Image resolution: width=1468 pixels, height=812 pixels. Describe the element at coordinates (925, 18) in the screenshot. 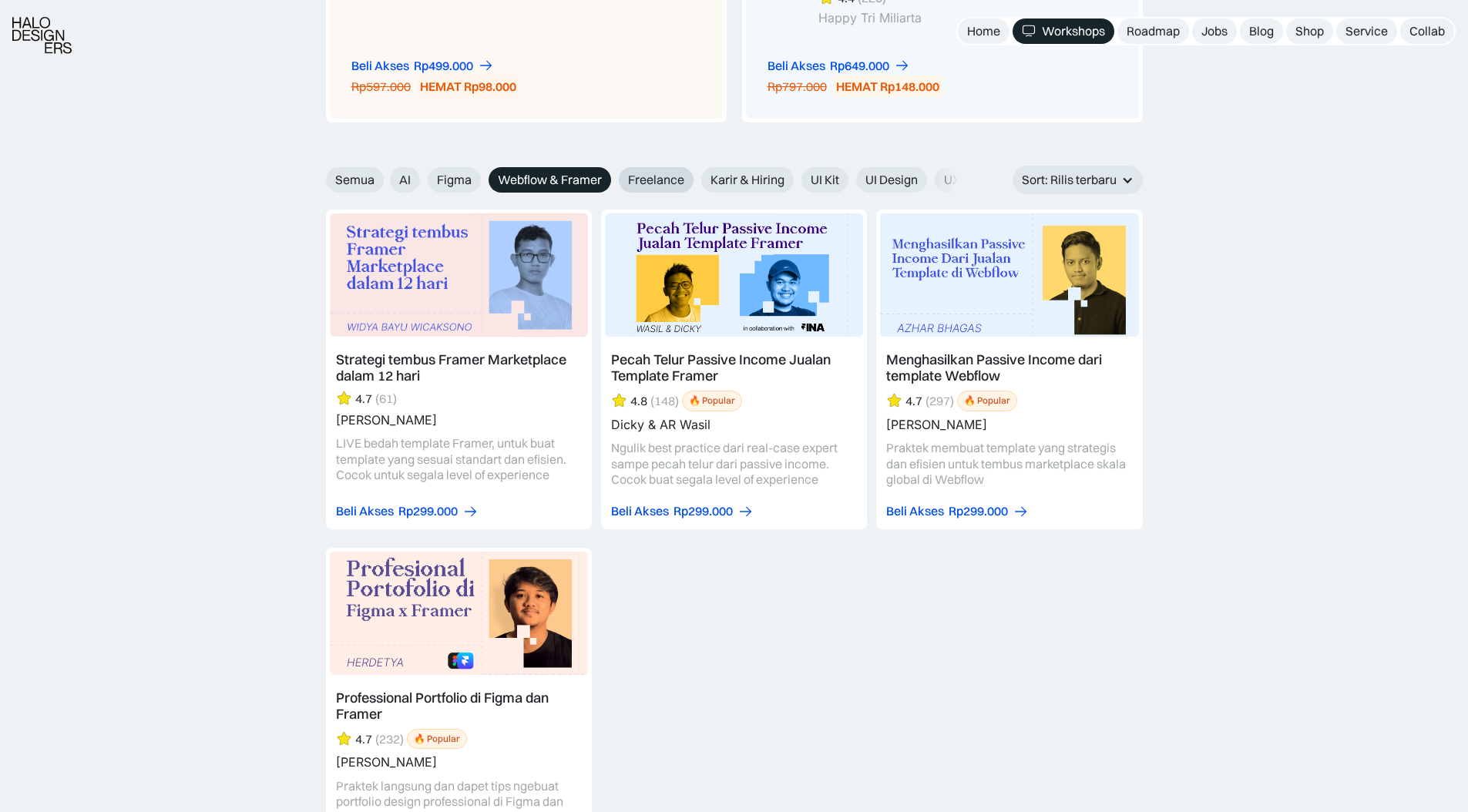

I see `div: Happy Tri Miliarta` at that location.